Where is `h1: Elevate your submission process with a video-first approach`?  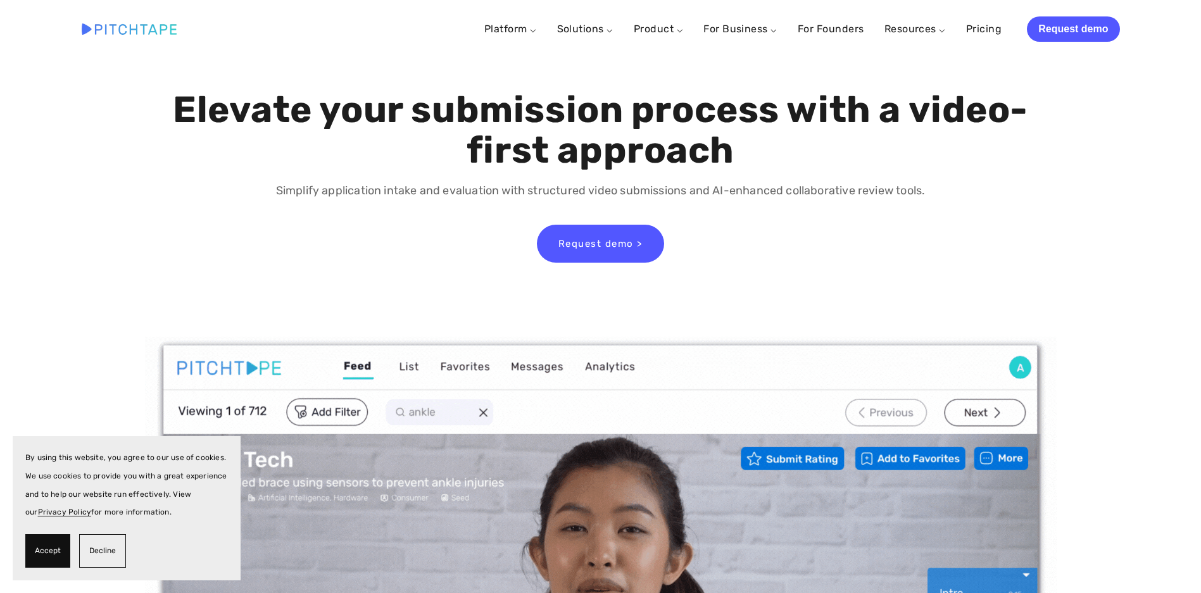
h1: Elevate your submission process with a video-first approach is located at coordinates (600, 130).